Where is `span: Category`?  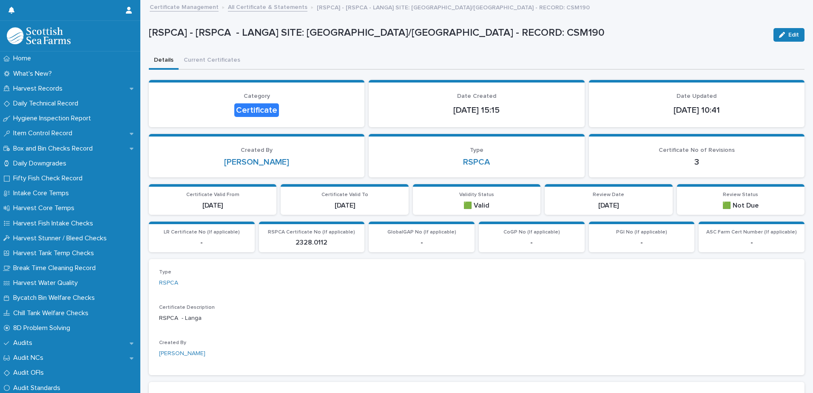
span: Category is located at coordinates (257, 96).